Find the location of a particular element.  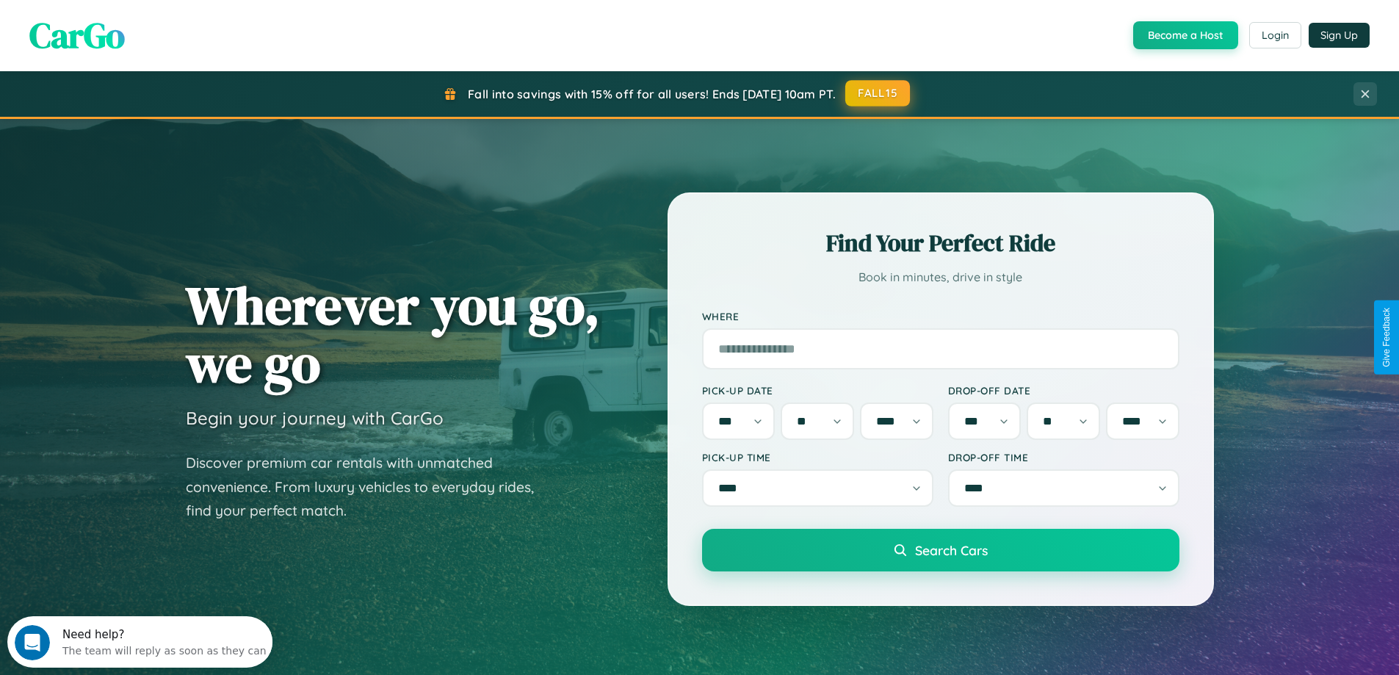

span: CarGo is located at coordinates (77, 35).